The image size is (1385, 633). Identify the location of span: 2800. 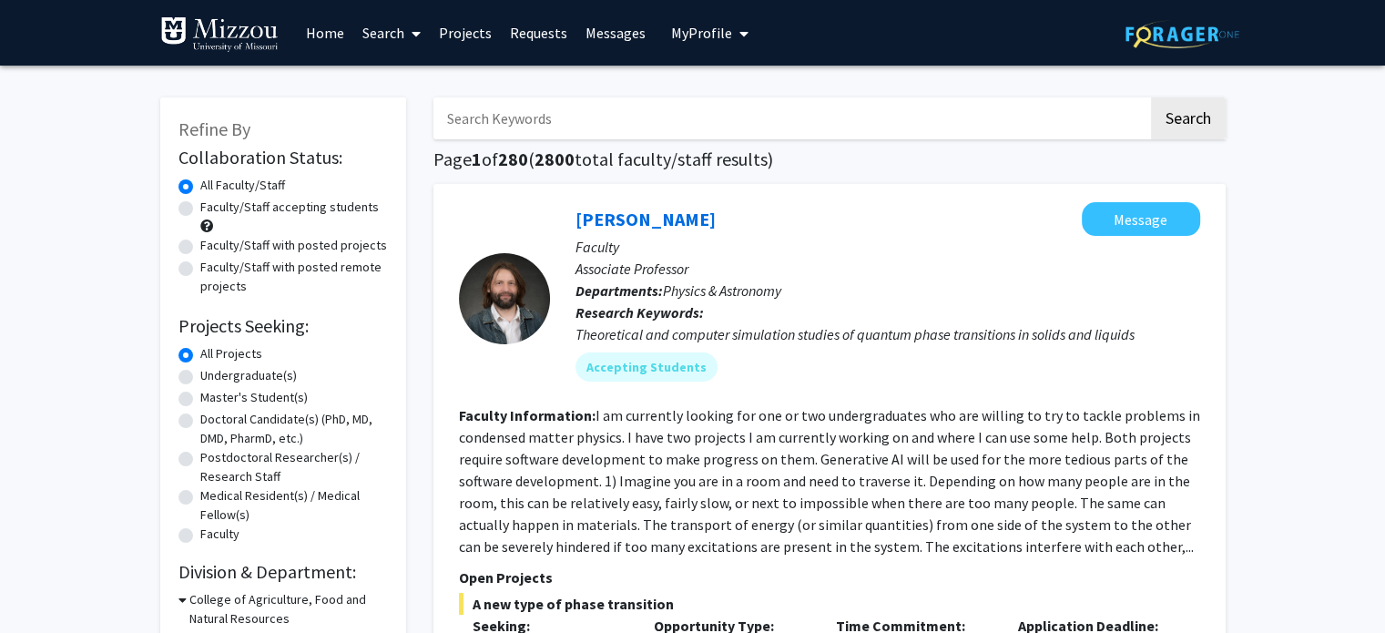
(555, 158).